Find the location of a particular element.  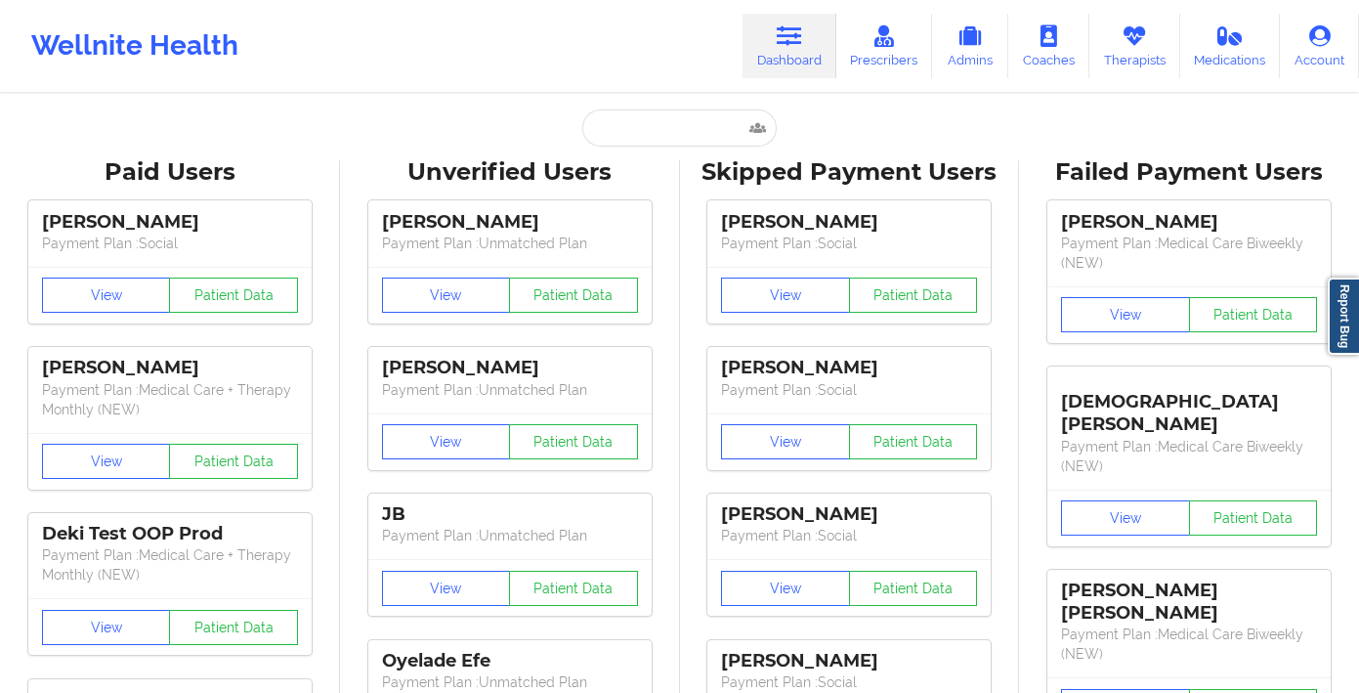

div: Skipped Payment Users is located at coordinates (850, 172).